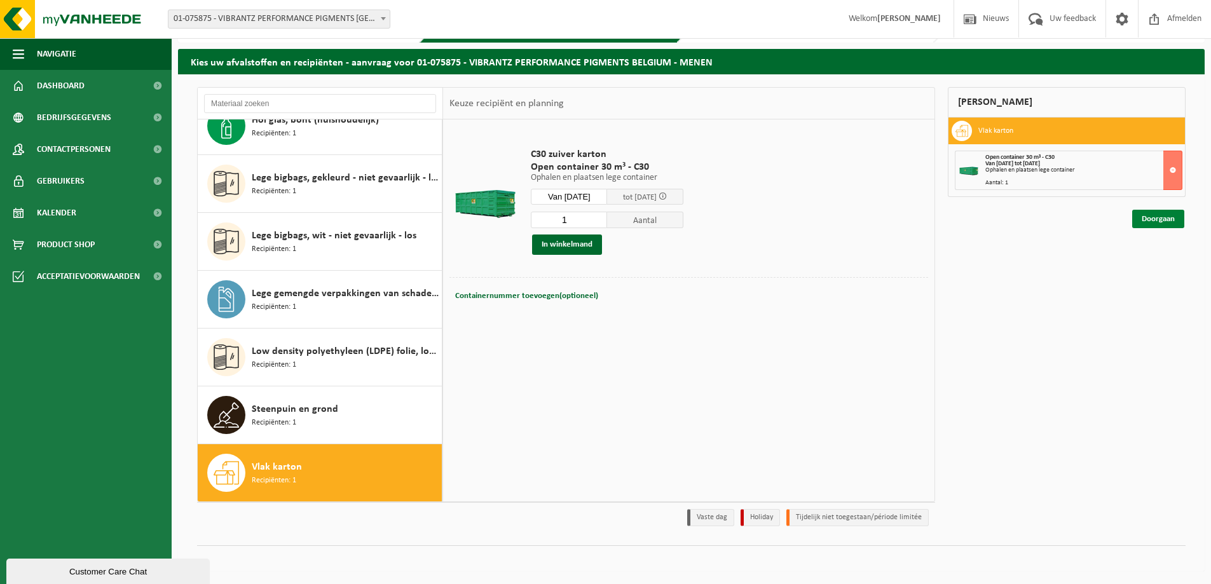  Describe the element at coordinates (645, 220) in the screenshot. I see `span: Aantal` at that location.